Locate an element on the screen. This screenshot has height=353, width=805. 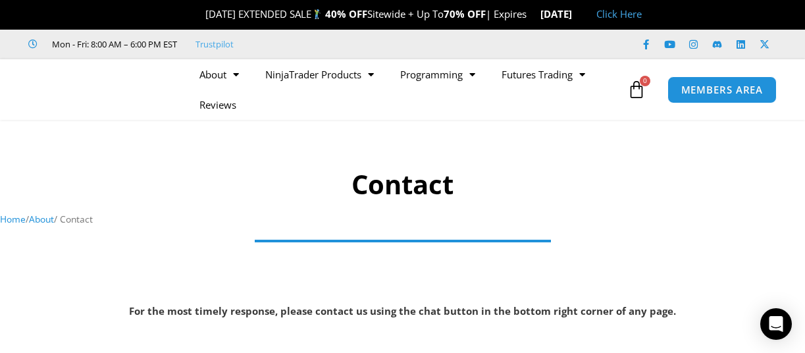
a: 0 is located at coordinates (637, 90).